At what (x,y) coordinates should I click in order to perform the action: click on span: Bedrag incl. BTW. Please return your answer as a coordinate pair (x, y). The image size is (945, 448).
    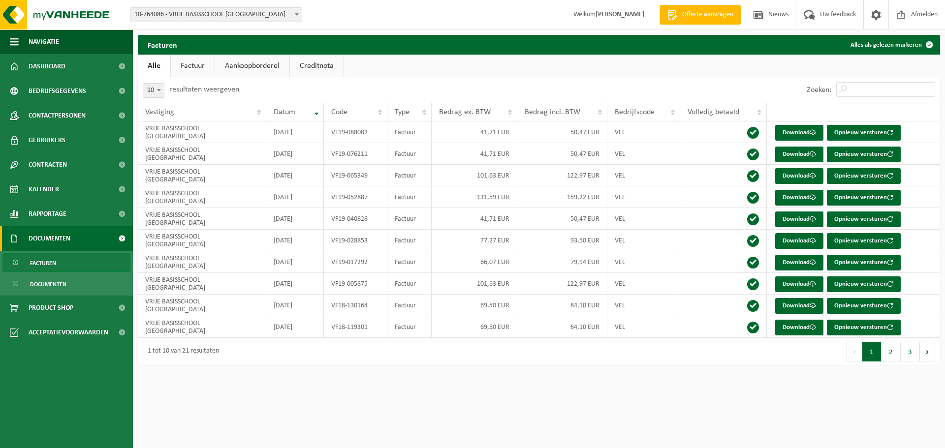
    Looking at the image, I should click on (552, 112).